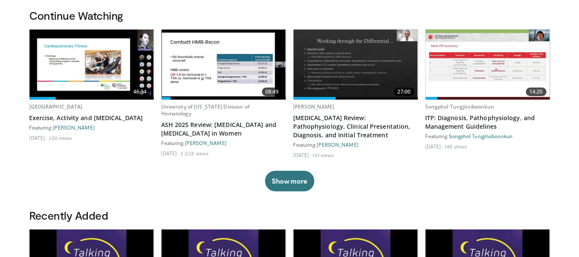 This screenshot has width=579, height=257. I want to click on li: 145 views, so click(455, 146).